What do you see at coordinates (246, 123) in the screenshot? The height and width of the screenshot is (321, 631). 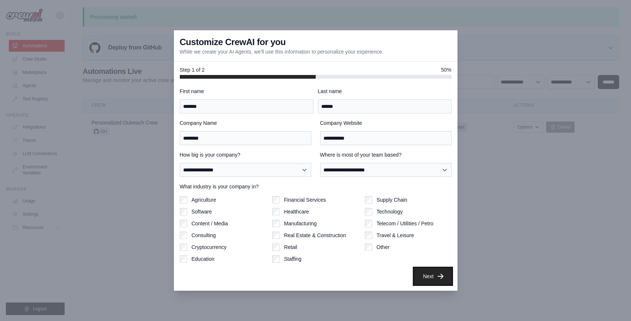 I see `label: Company Name` at bounding box center [246, 123].